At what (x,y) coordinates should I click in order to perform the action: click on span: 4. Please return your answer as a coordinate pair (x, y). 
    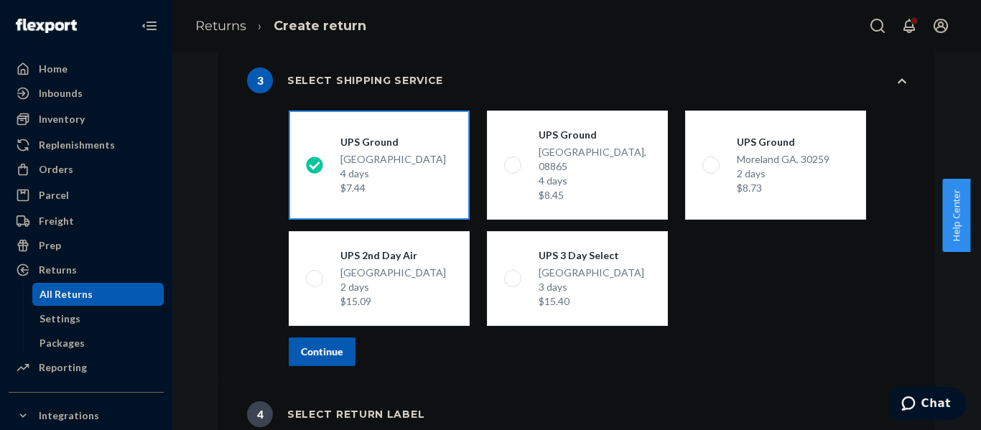
    Looking at the image, I should click on (260, 414).